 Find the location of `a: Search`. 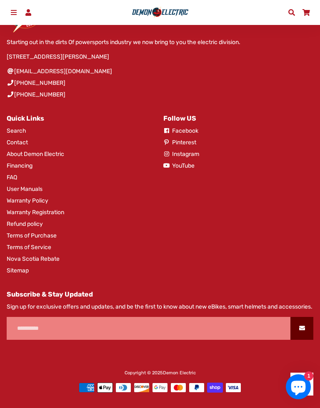

a: Search is located at coordinates (16, 131).